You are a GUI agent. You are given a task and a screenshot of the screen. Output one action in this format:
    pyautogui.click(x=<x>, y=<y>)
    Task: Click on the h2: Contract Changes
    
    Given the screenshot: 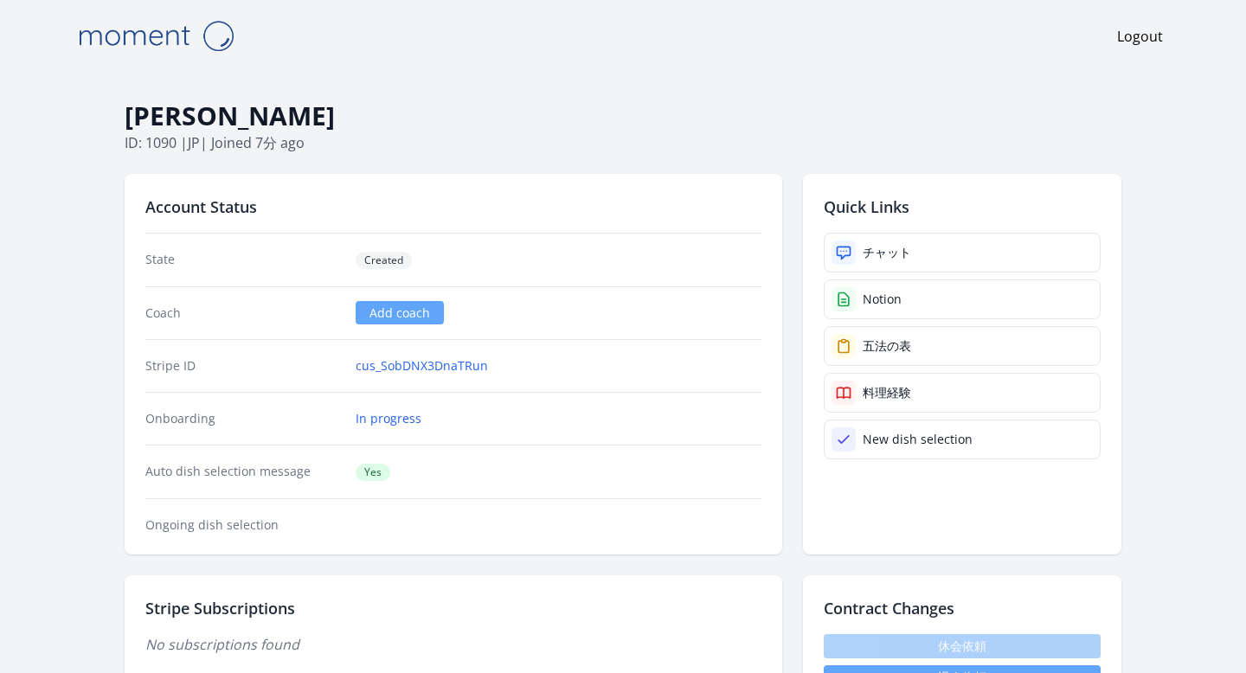 What is the action you would take?
    pyautogui.click(x=962, y=608)
    